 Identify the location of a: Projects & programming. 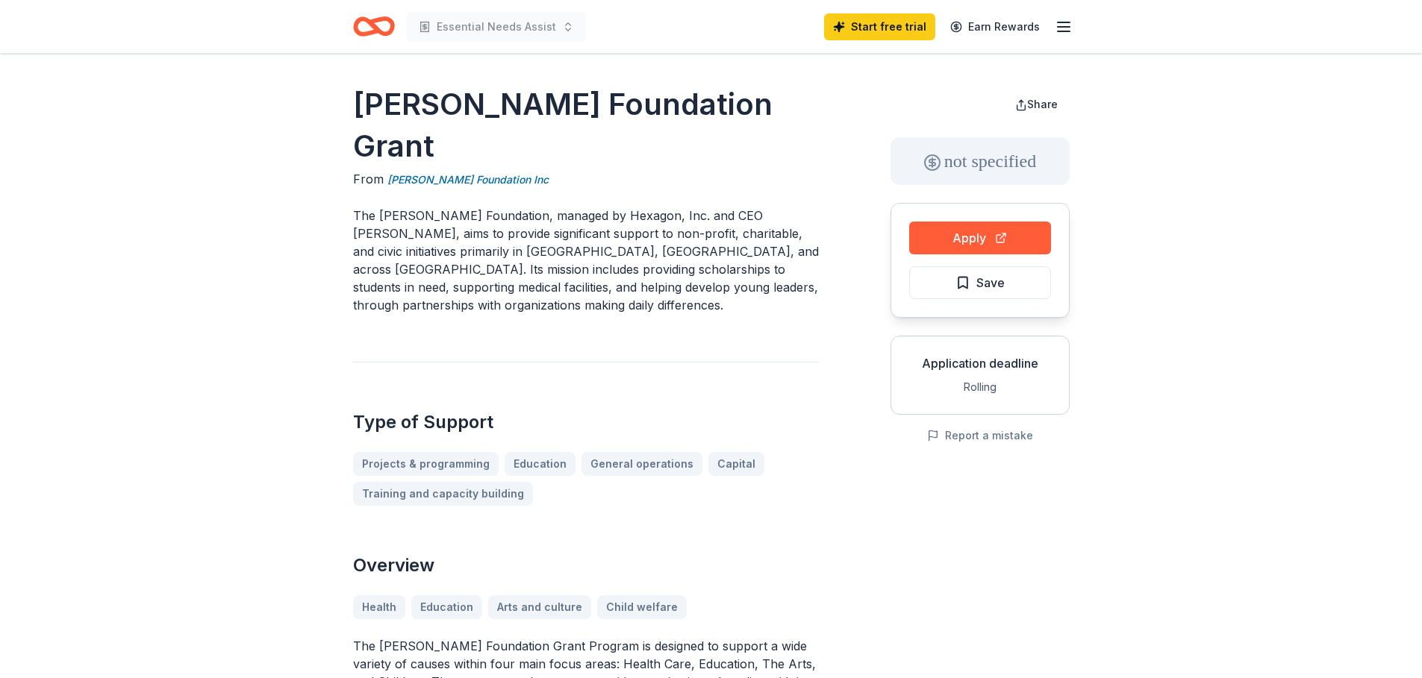
(425, 464).